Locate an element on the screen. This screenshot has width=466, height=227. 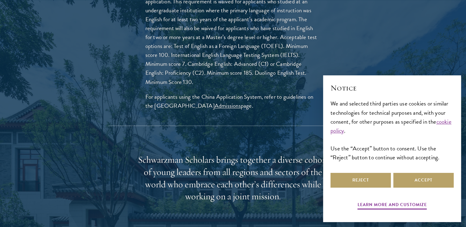
h2: Notice is located at coordinates (392, 88).